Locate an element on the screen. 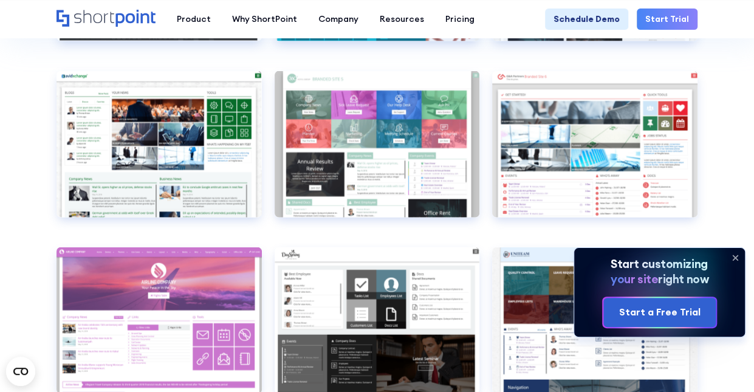 The width and height of the screenshot is (754, 392). div: Why ShortPoint is located at coordinates (264, 19).